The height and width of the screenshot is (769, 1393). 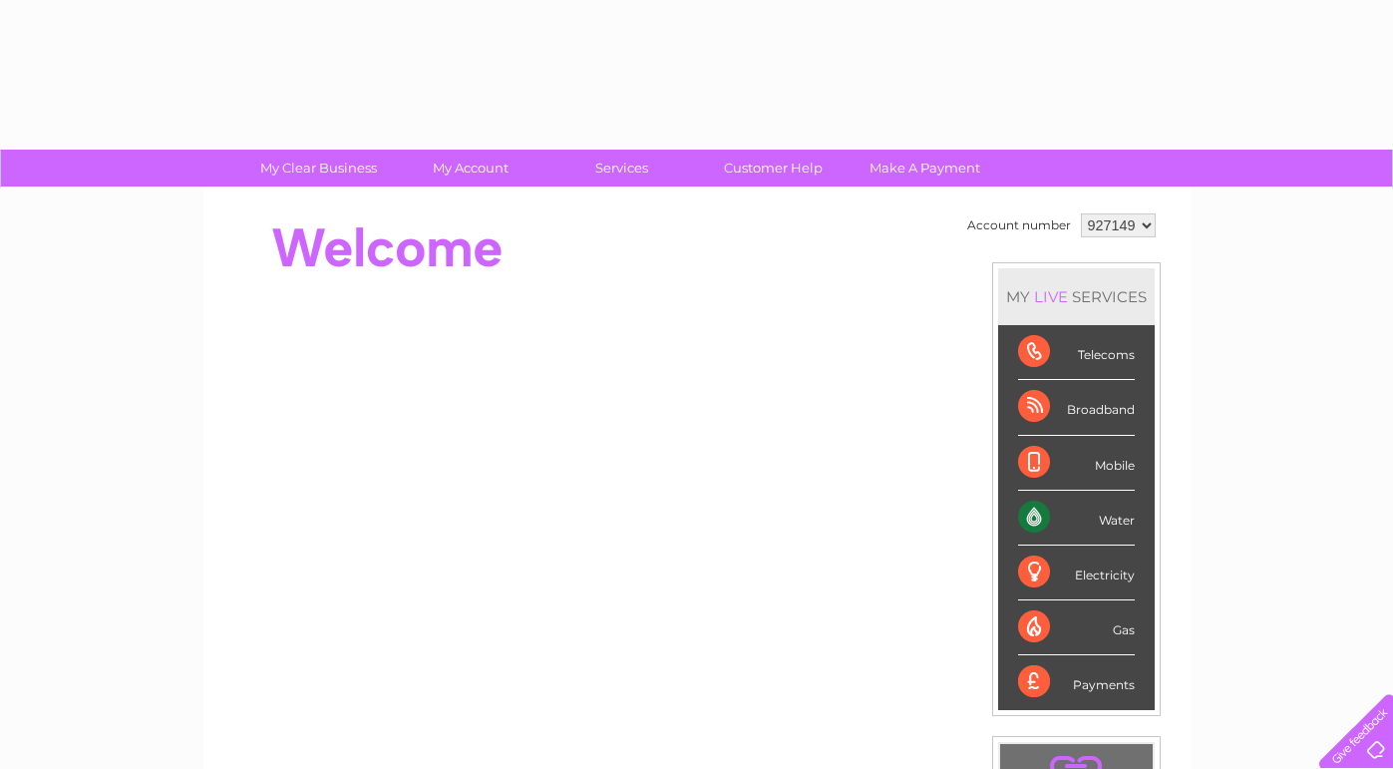 I want to click on a: Services, so click(x=621, y=167).